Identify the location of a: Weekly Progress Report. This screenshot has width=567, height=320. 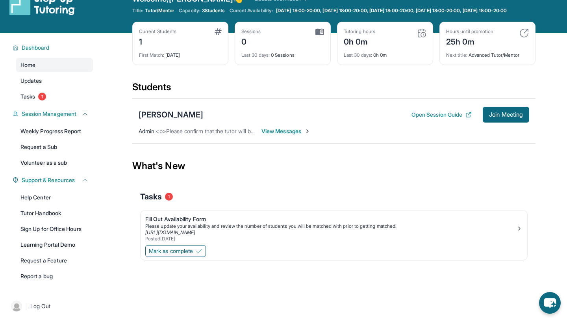
(54, 131).